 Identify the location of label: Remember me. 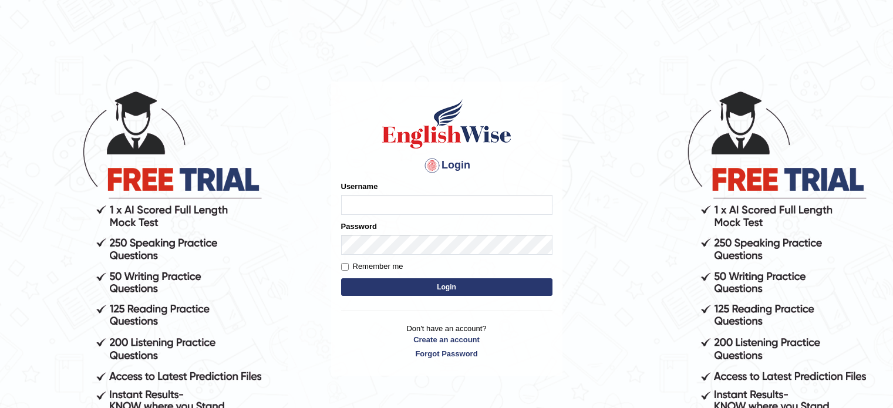
(372, 267).